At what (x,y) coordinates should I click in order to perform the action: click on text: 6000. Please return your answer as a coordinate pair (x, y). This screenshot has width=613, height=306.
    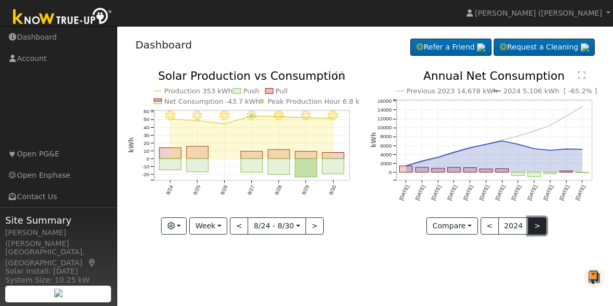
    Looking at the image, I should click on (386, 145).